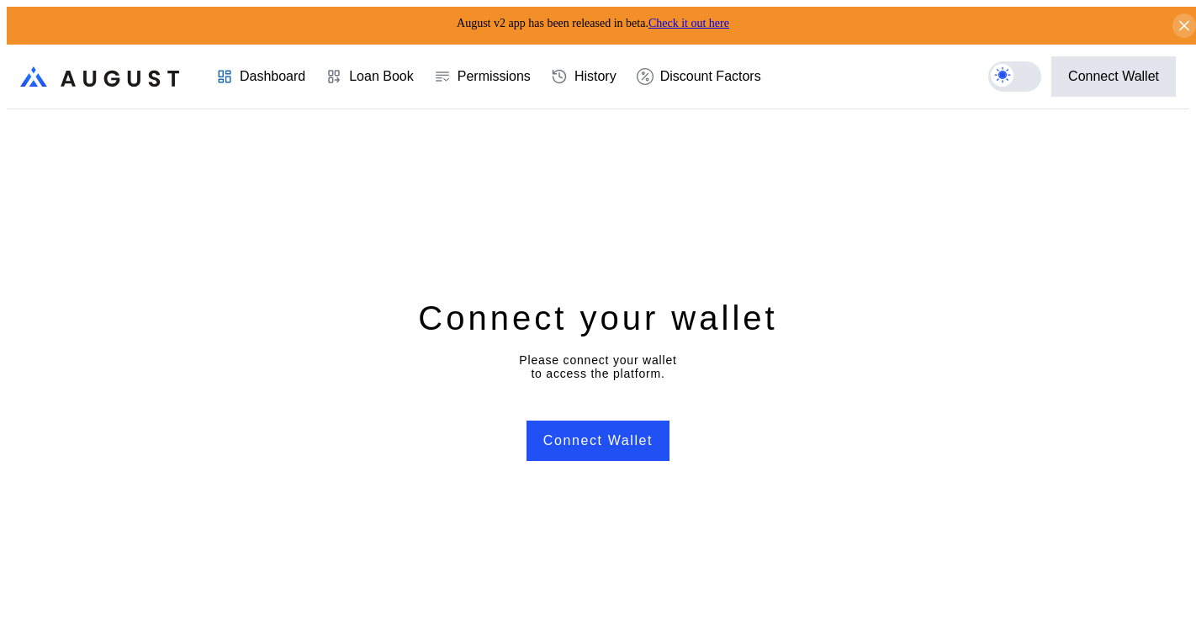  I want to click on span: August v2 app has been released in beta., so click(593, 23).